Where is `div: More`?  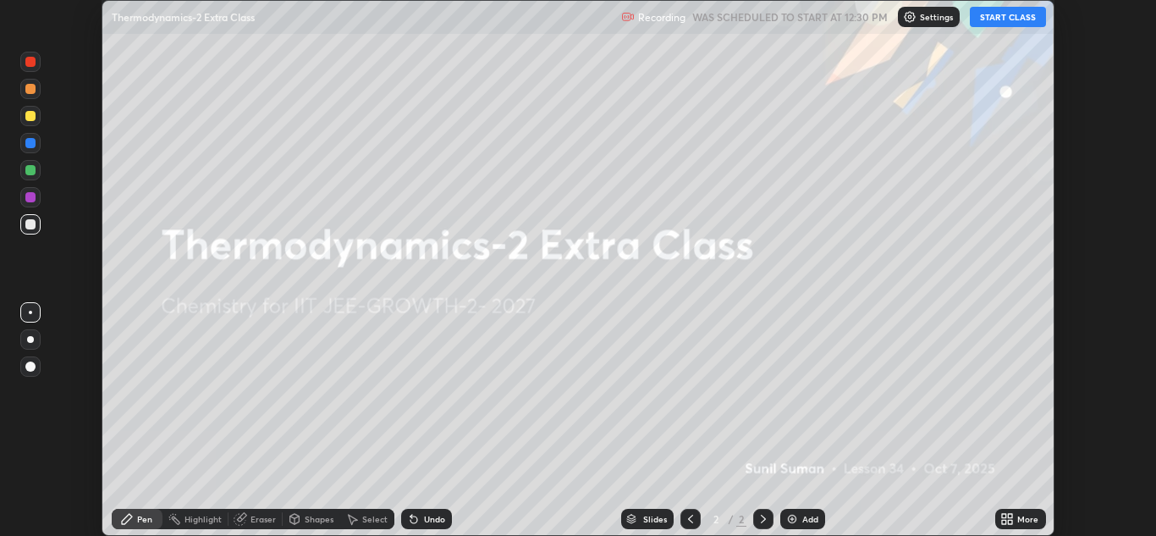
div: More is located at coordinates (1027, 519).